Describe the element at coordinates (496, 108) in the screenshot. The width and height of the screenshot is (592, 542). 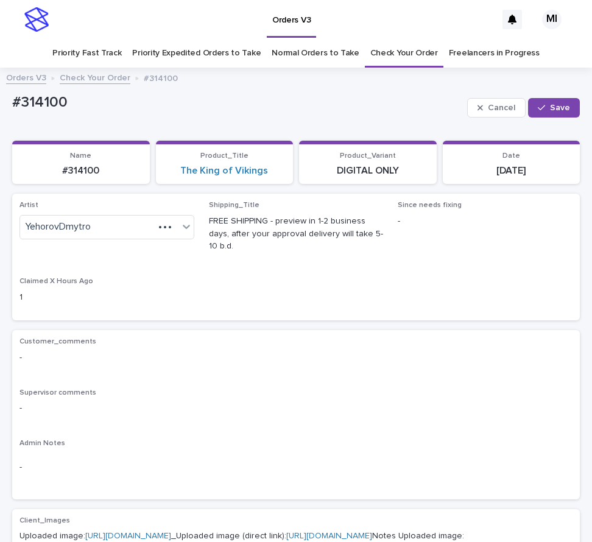
I see `button: Cancel` at that location.